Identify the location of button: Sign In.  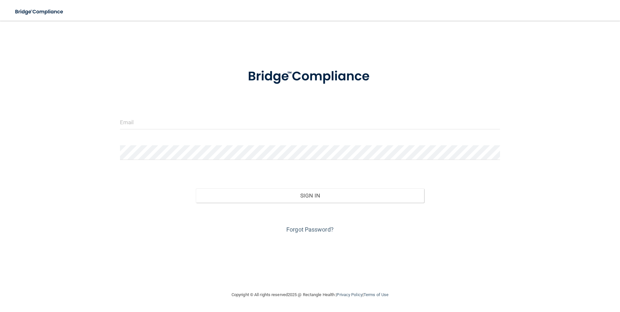
(310, 196).